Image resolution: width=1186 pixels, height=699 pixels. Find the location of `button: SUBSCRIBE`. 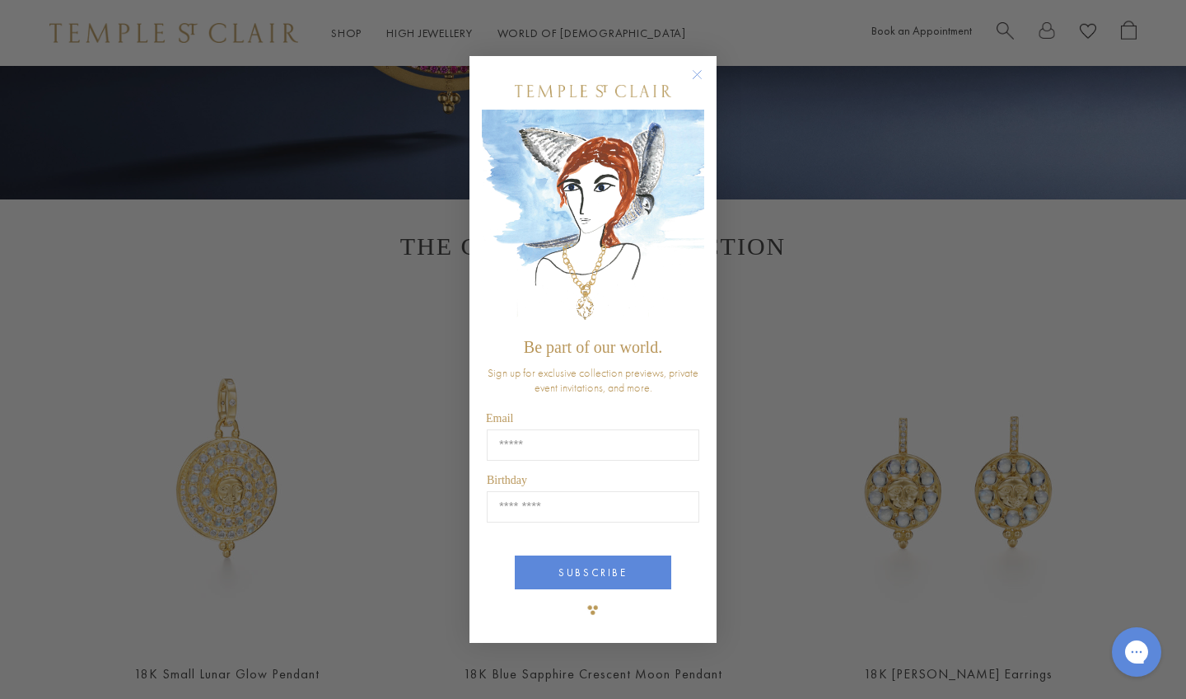

button: SUBSCRIBE is located at coordinates (593, 572).